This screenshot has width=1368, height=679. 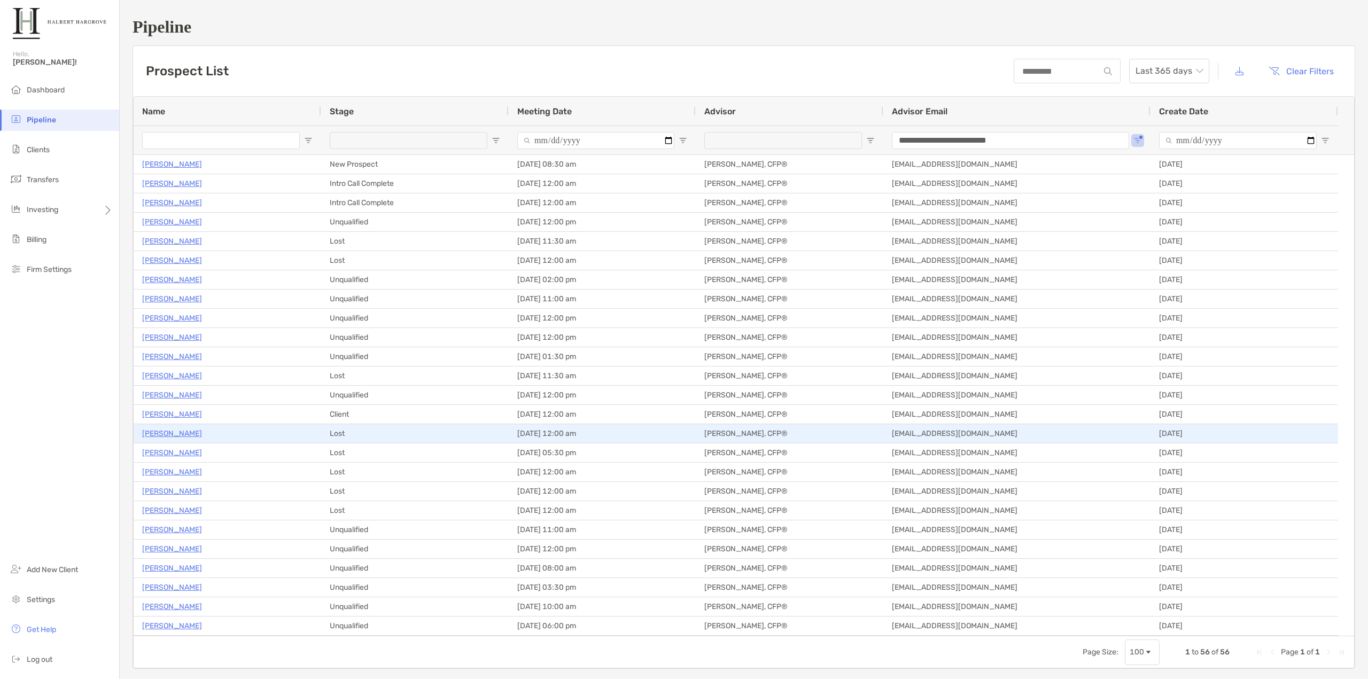 I want to click on img: add_new_client icon, so click(x=16, y=569).